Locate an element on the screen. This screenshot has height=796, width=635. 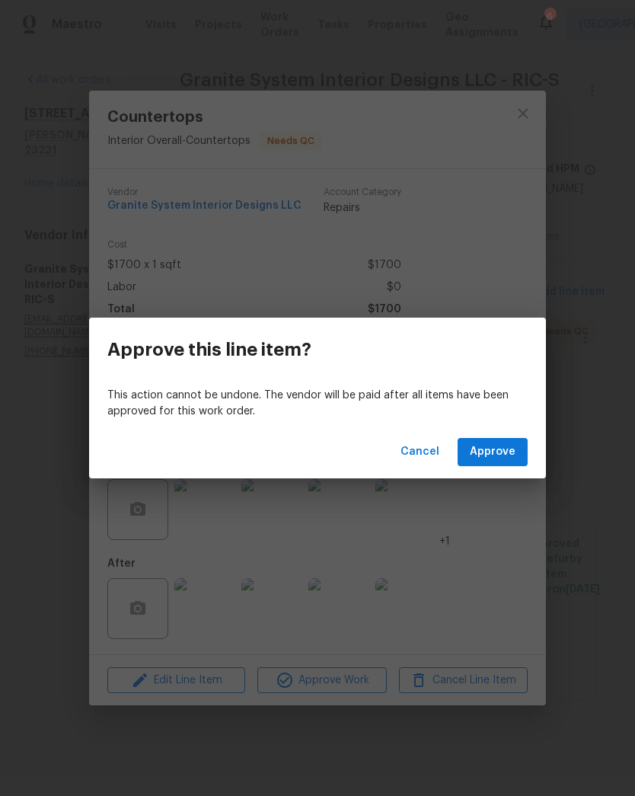
span: Approve is located at coordinates (493, 452).